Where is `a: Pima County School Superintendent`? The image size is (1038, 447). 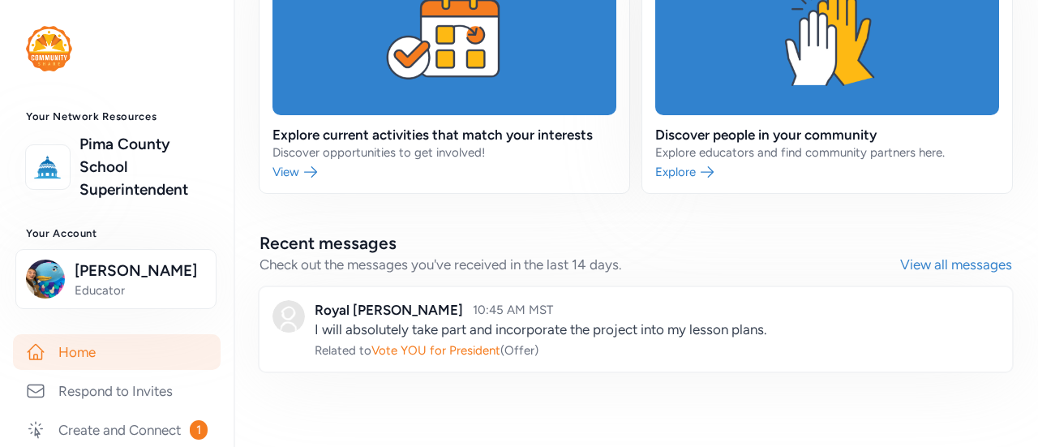
a: Pima County School Superintendent is located at coordinates (144, 167).